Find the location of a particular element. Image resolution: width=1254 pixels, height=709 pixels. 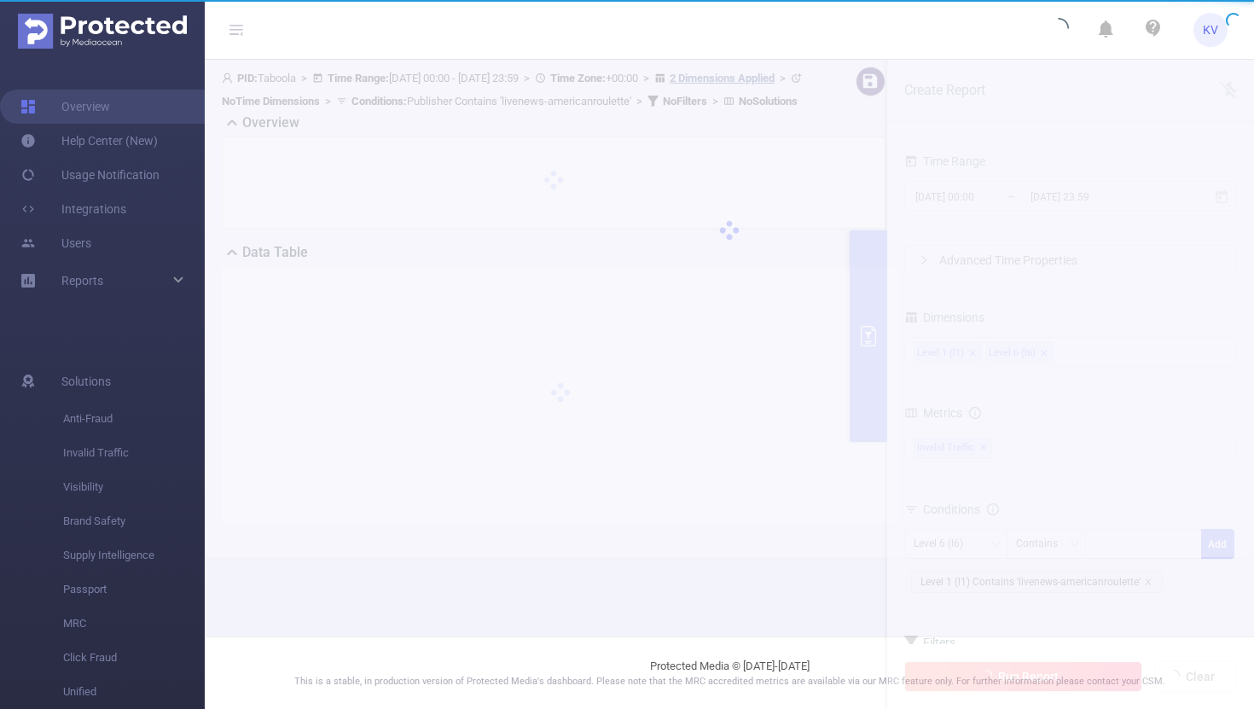

span: Supply Intelligence is located at coordinates (134, 555).